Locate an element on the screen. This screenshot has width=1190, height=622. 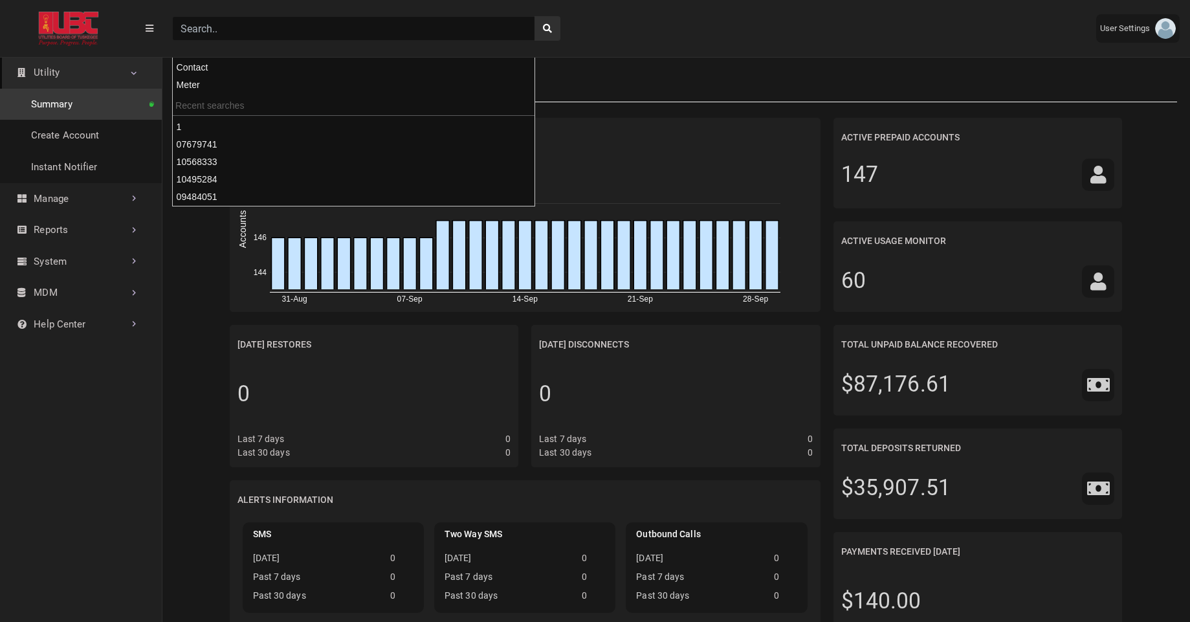
button: Menu is located at coordinates (149, 28).